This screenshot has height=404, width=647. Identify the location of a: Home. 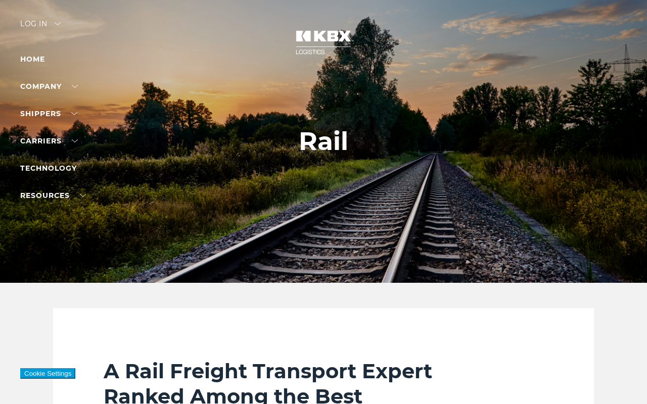
(32, 59).